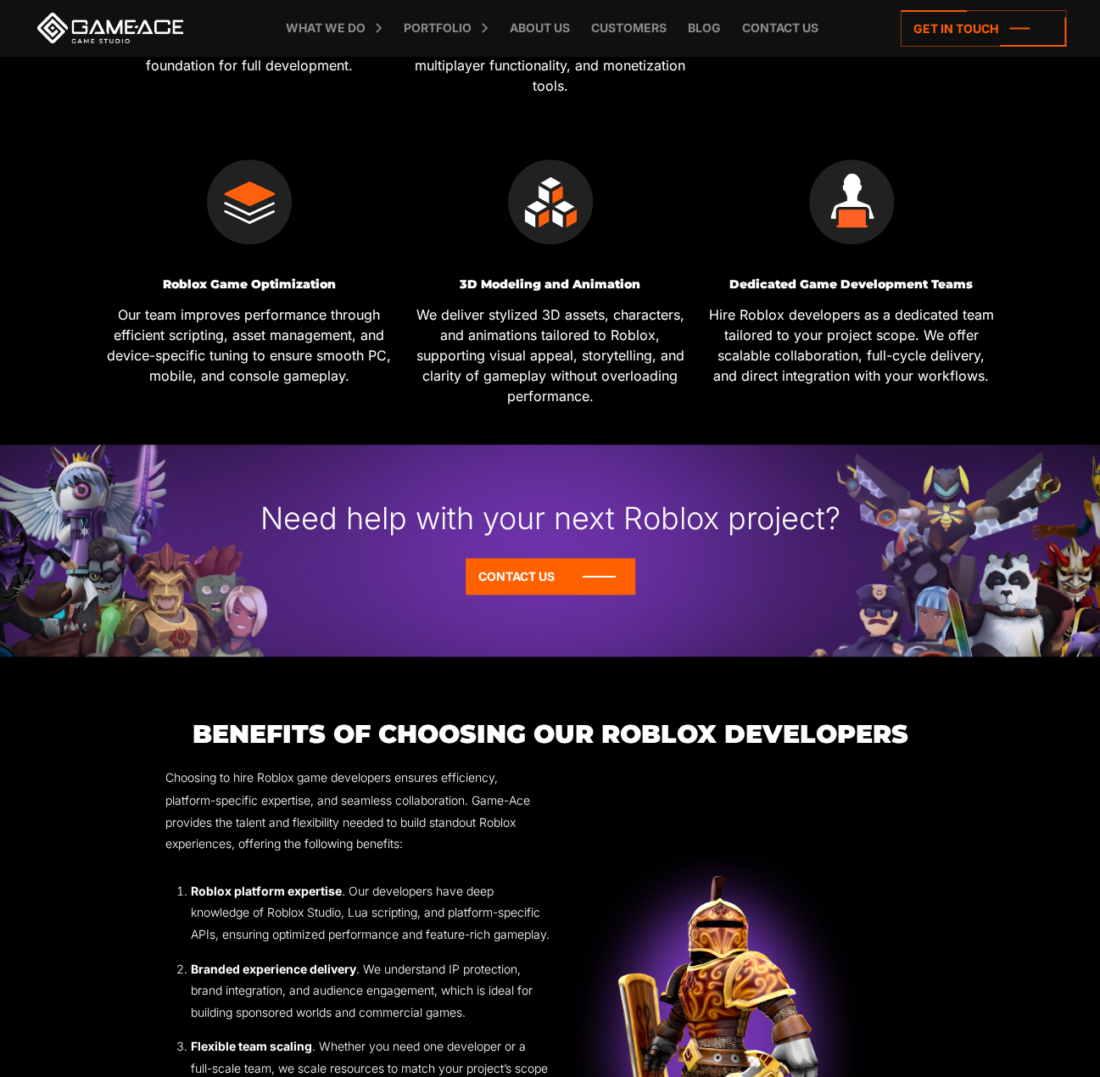 The image size is (1100, 1077). Describe the element at coordinates (550, 733) in the screenshot. I see `h3: Benefits of Choosing Our Roblox Developers` at that location.